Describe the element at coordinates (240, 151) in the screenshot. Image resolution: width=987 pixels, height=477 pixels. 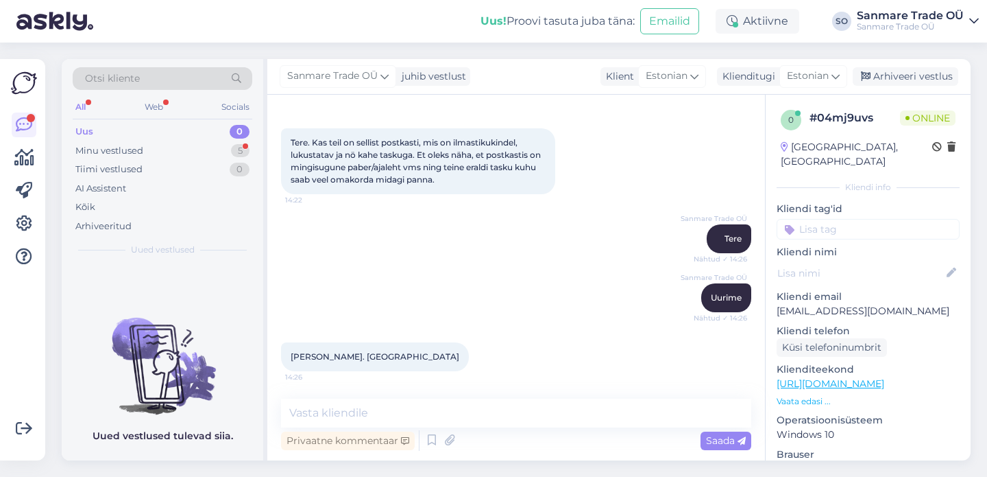
I see `div: 5` at that location.